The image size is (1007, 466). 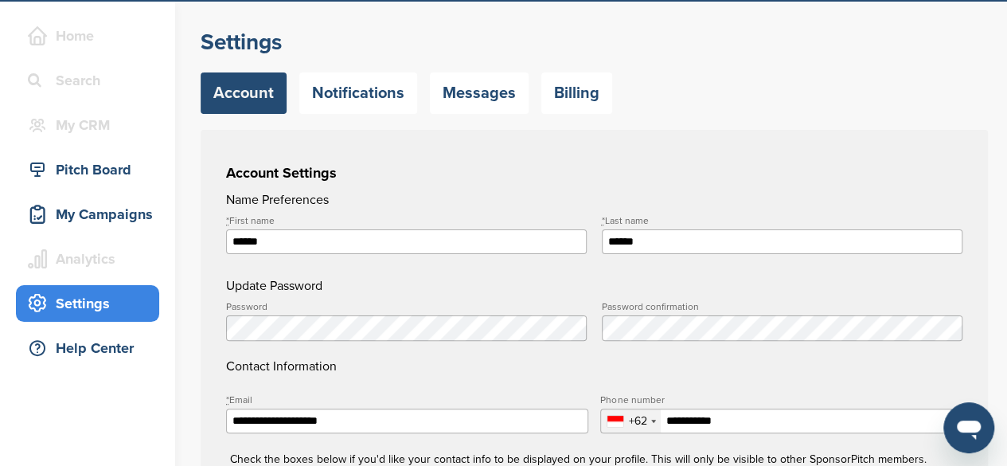 I want to click on label: Phone number, so click(x=781, y=400).